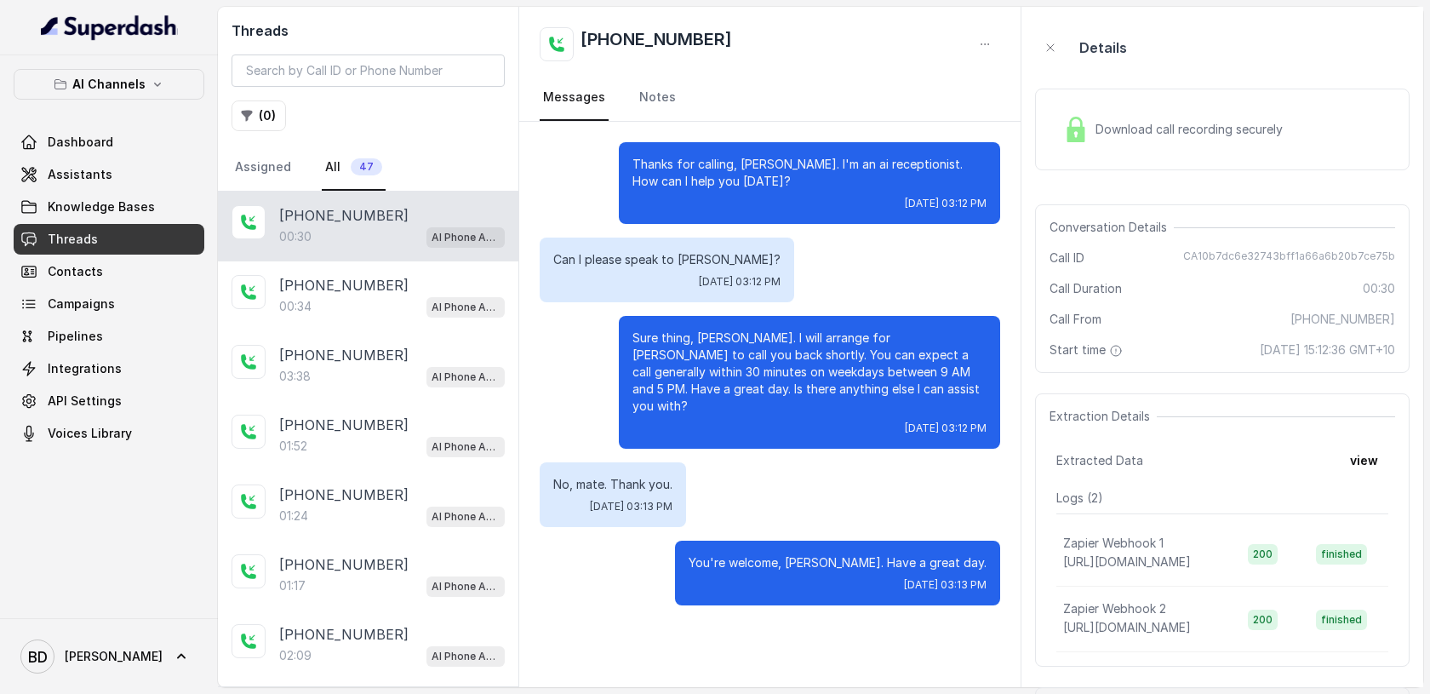 The width and height of the screenshot is (1430, 694). What do you see at coordinates (1085, 288) in the screenshot?
I see `span: Call Duration` at bounding box center [1085, 288].